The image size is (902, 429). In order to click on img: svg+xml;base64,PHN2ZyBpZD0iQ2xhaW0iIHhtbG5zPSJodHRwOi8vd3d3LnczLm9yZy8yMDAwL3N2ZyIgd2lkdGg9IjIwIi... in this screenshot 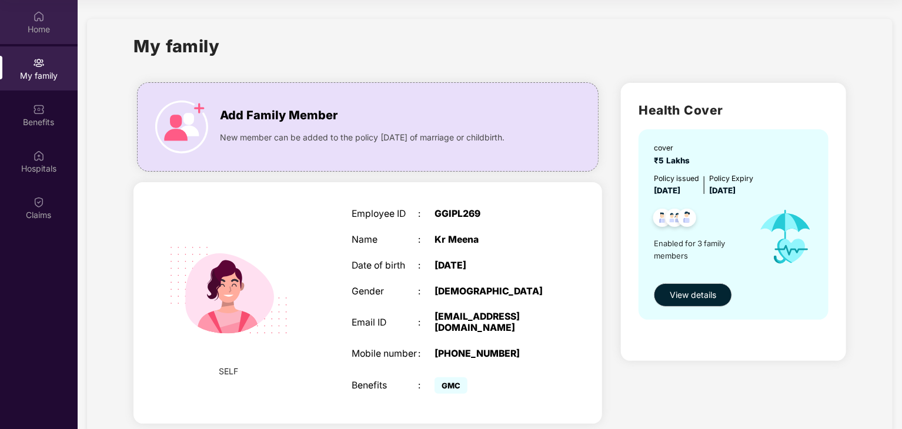, I will do `click(39, 202)`.